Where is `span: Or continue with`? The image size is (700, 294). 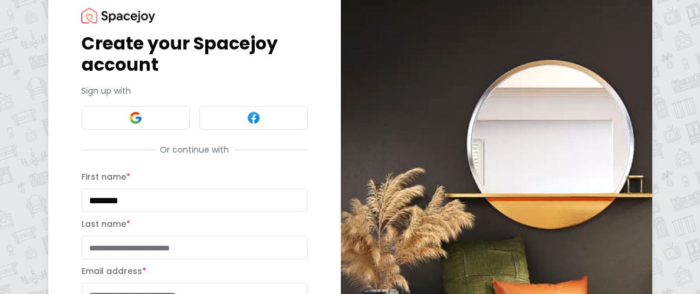
span: Or continue with is located at coordinates (194, 150).